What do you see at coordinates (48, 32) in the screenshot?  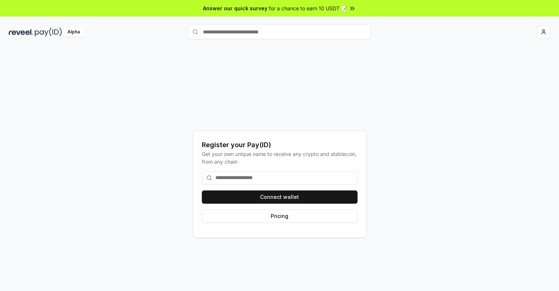 I see `img: pay_id` at bounding box center [48, 32].